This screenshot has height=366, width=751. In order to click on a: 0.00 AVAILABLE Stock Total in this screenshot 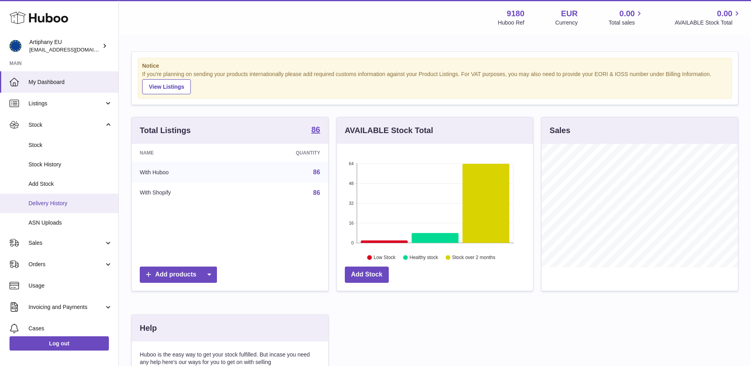, I will do `click(707, 17)`.